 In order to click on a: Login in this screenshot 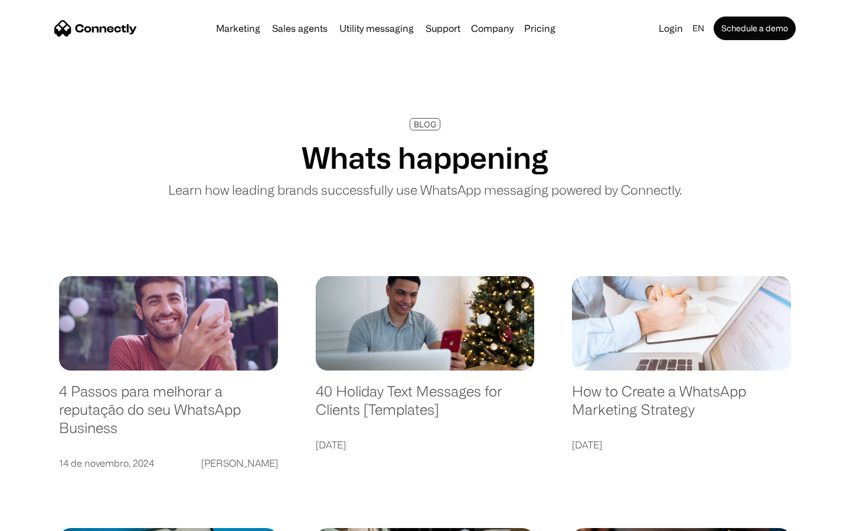, I will do `click(670, 28)`.